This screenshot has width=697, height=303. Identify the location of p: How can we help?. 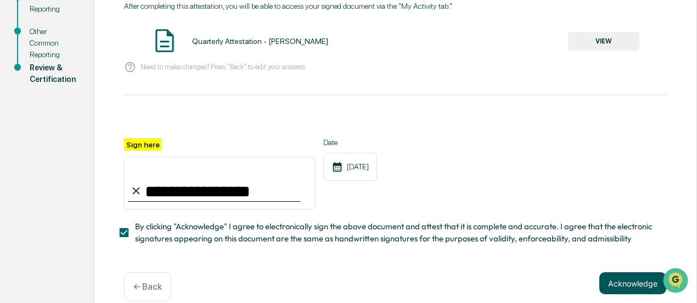
(105, 31).